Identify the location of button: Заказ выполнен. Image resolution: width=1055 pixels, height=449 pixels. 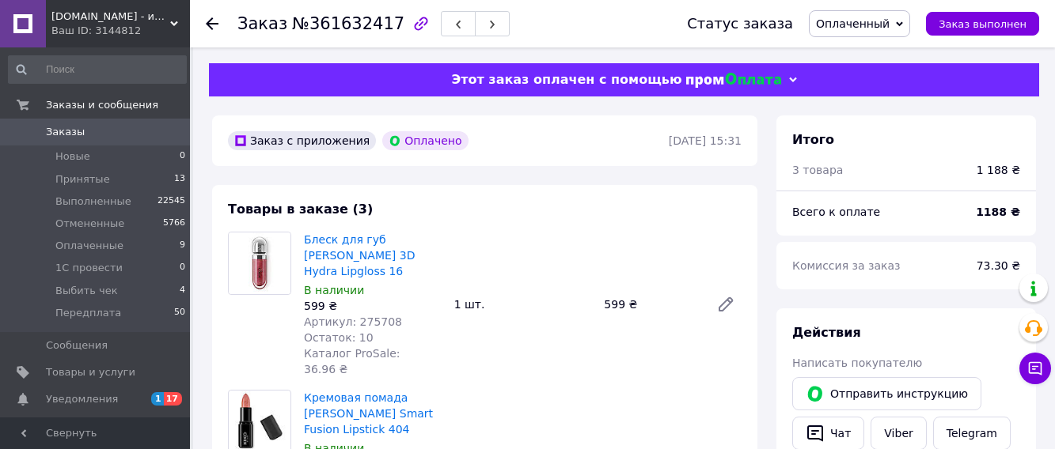
(982, 24).